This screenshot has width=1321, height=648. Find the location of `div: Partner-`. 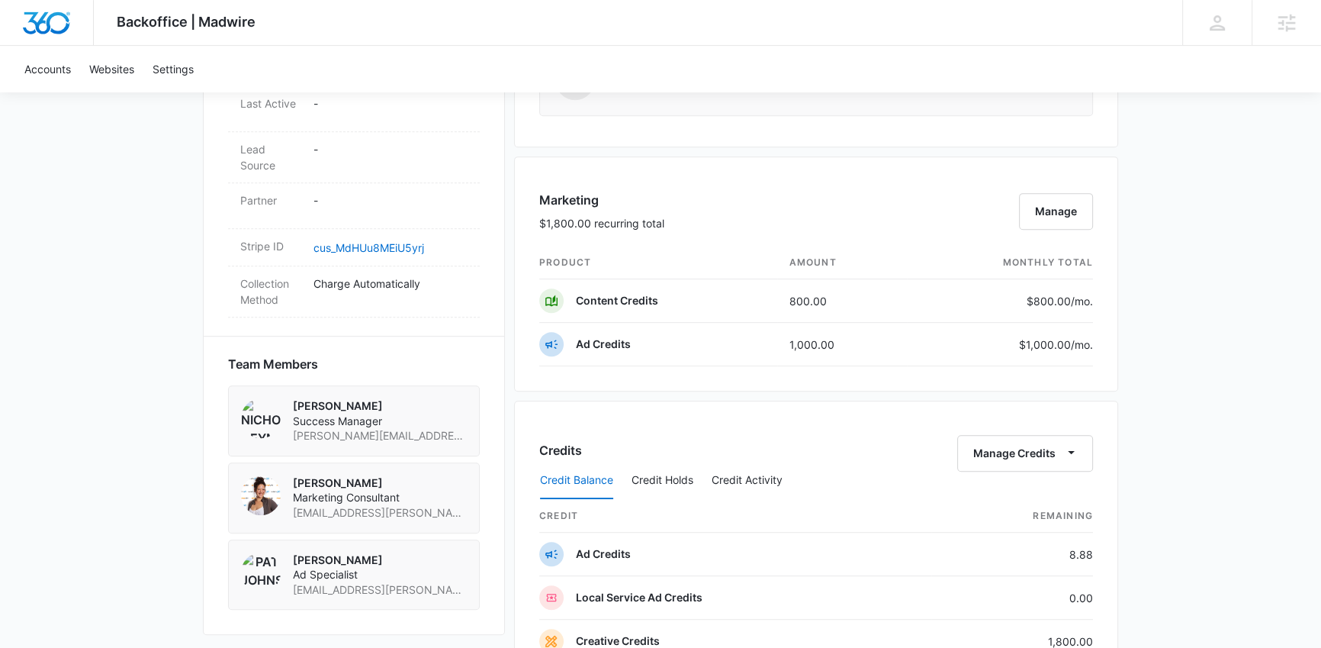

div: Partner- is located at coordinates (354, 206).